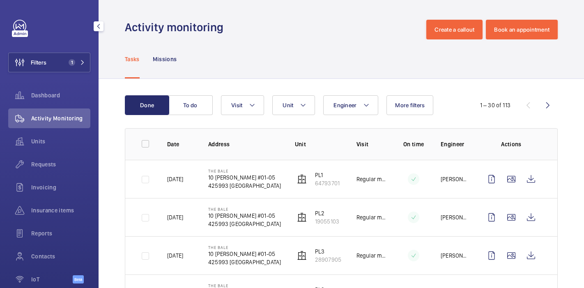 Image resolution: width=584 pixels, height=288 pixels. What do you see at coordinates (288, 105) in the screenshot?
I see `span: Unit` at bounding box center [288, 105].